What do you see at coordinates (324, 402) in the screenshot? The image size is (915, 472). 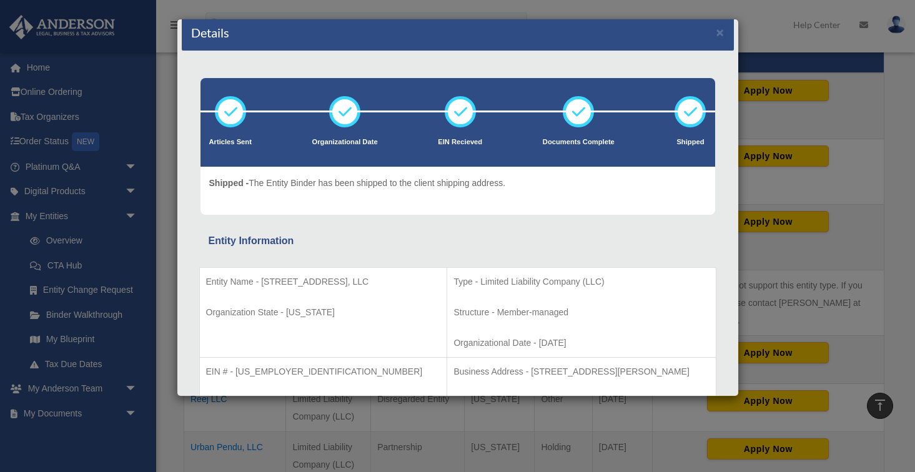 I see `p: SOS number - 805685937` at bounding box center [324, 402].